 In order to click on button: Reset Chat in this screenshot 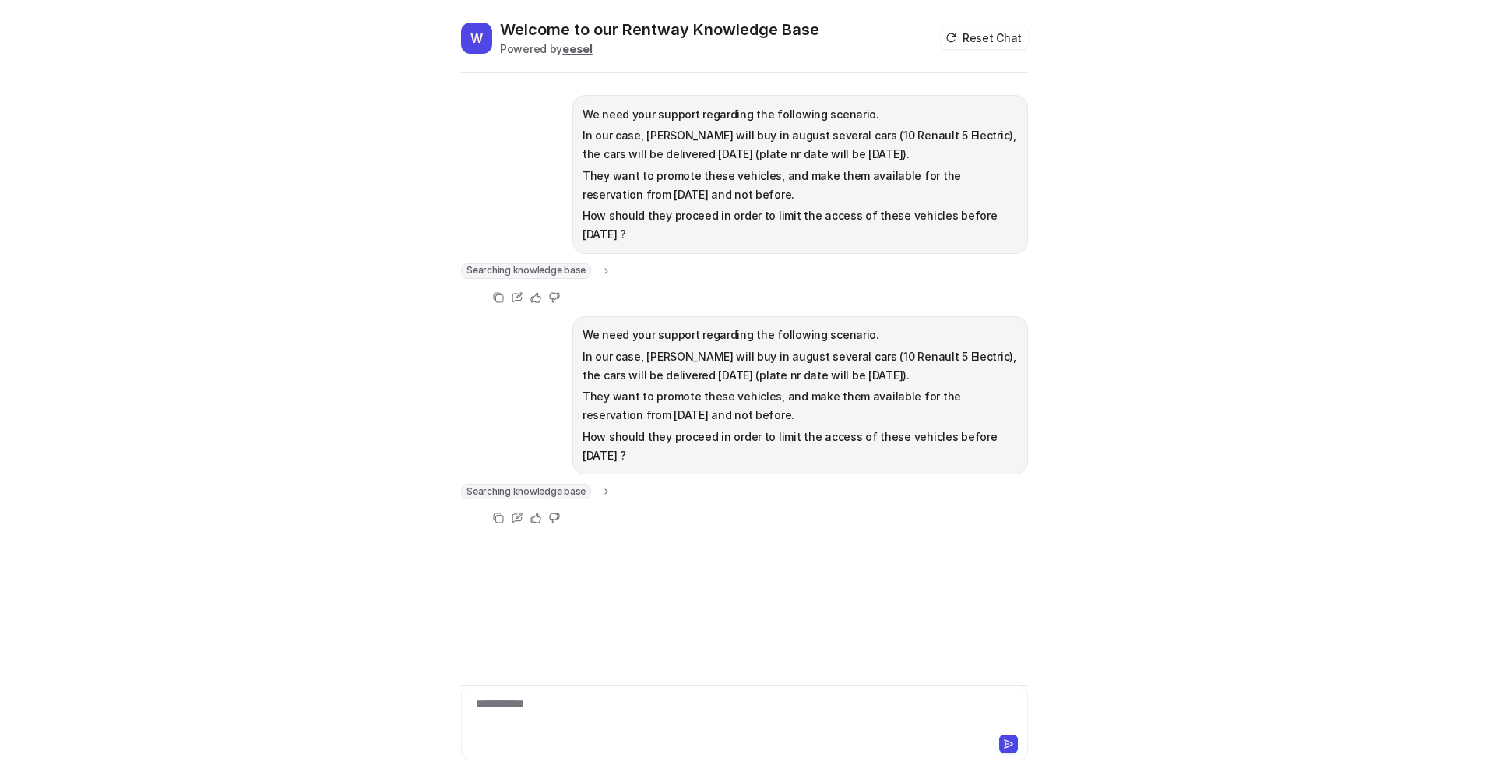, I will do `click(985, 37)`.